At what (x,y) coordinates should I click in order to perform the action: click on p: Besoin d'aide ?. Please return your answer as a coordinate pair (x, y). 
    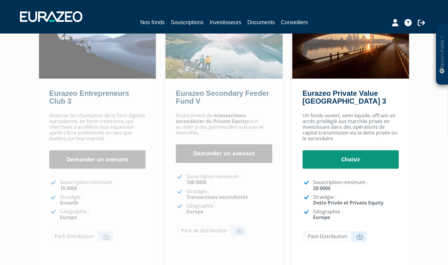
    Looking at the image, I should click on (442, 55).